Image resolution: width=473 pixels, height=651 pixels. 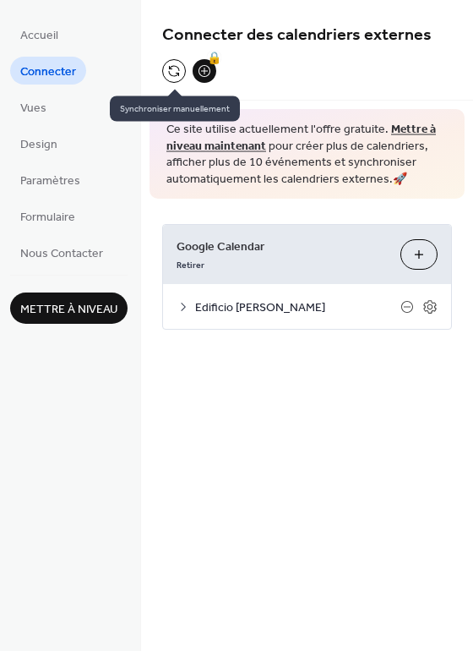 I want to click on span: Connecter, so click(x=48, y=72).